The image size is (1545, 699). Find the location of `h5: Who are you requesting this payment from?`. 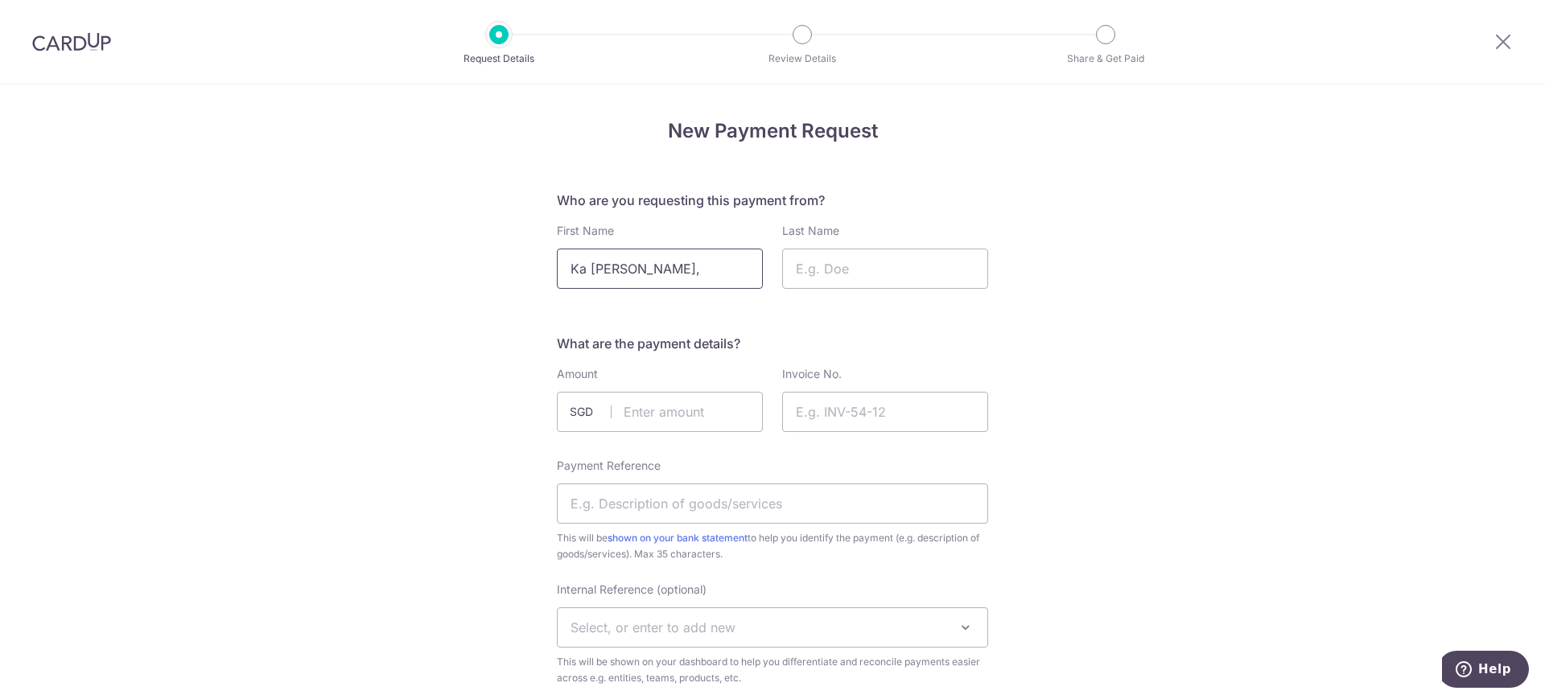

h5: Who are you requesting this payment from? is located at coordinates (772, 200).